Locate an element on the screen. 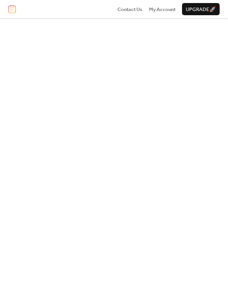 The image size is (228, 282). span: My Account is located at coordinates (162, 10).